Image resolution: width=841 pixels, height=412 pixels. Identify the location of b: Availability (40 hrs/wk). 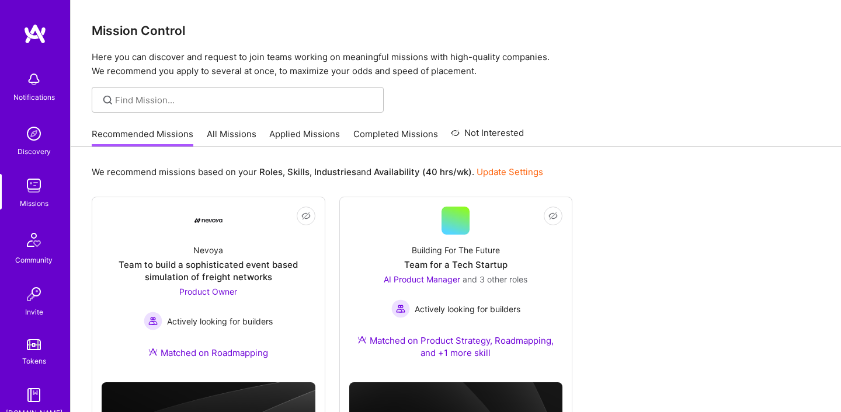
(423, 172).